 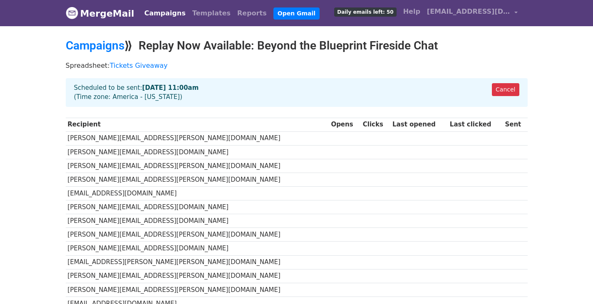 What do you see at coordinates (505, 90) in the screenshot?
I see `a: Cancel` at bounding box center [505, 90].